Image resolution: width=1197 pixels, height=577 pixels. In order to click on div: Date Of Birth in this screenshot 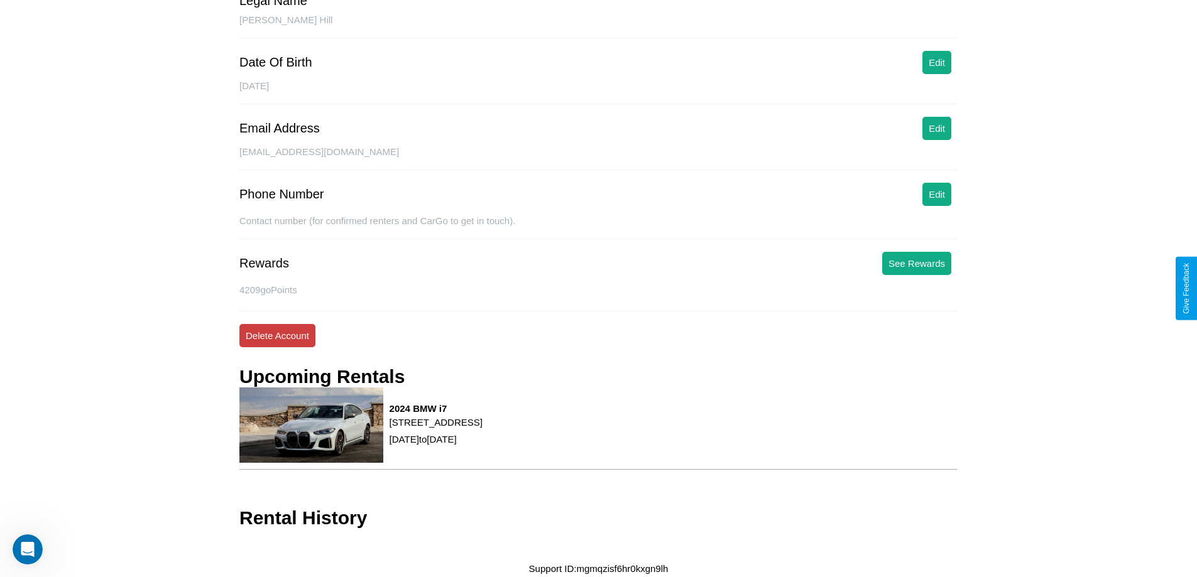, I will do `click(276, 62)`.